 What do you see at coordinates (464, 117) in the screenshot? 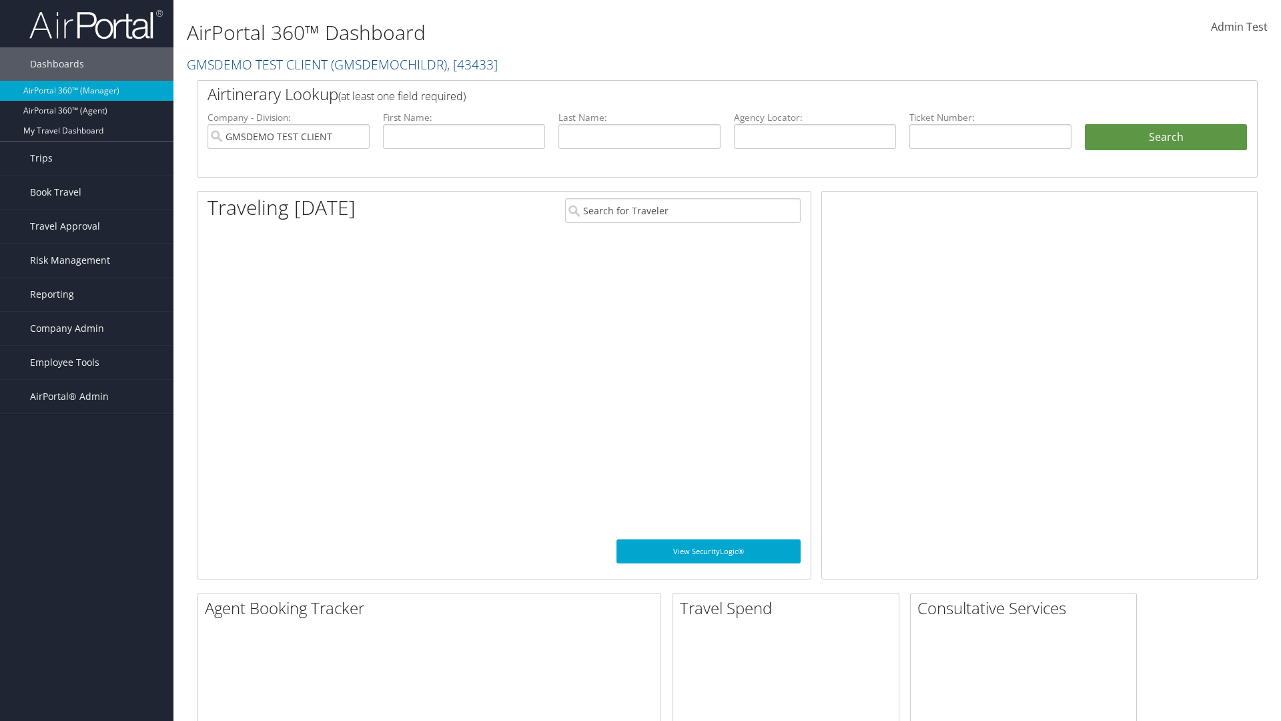
I see `label: First Name:` at bounding box center [464, 117].